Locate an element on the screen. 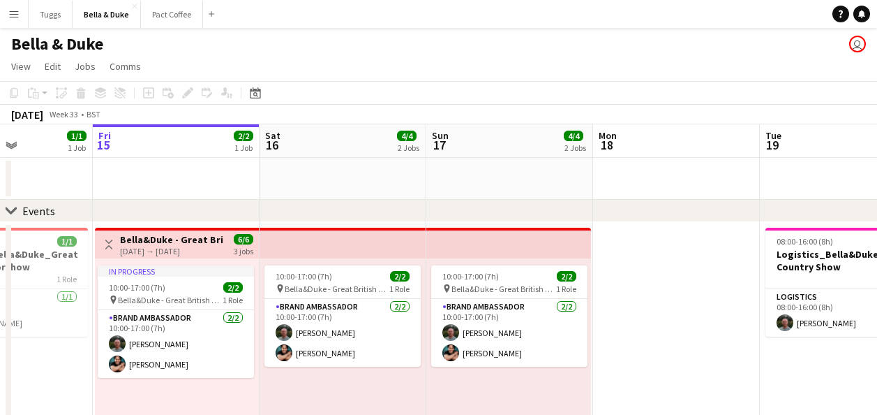 The height and width of the screenshot is (415, 877). a: Jobs is located at coordinates (85, 66).